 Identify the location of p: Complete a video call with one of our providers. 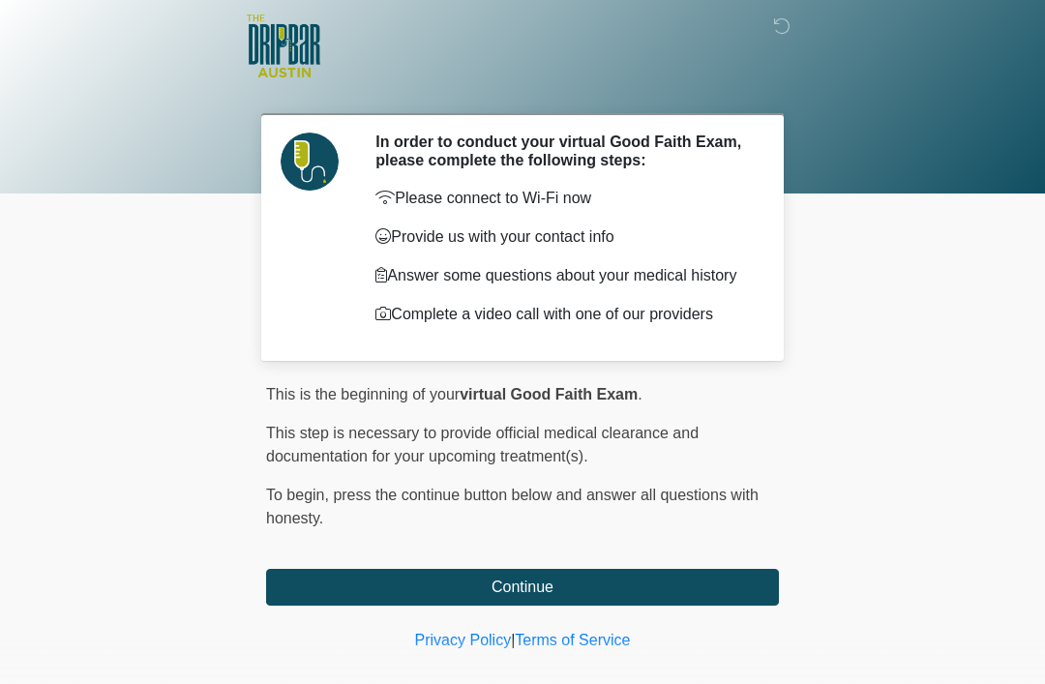
(562, 314).